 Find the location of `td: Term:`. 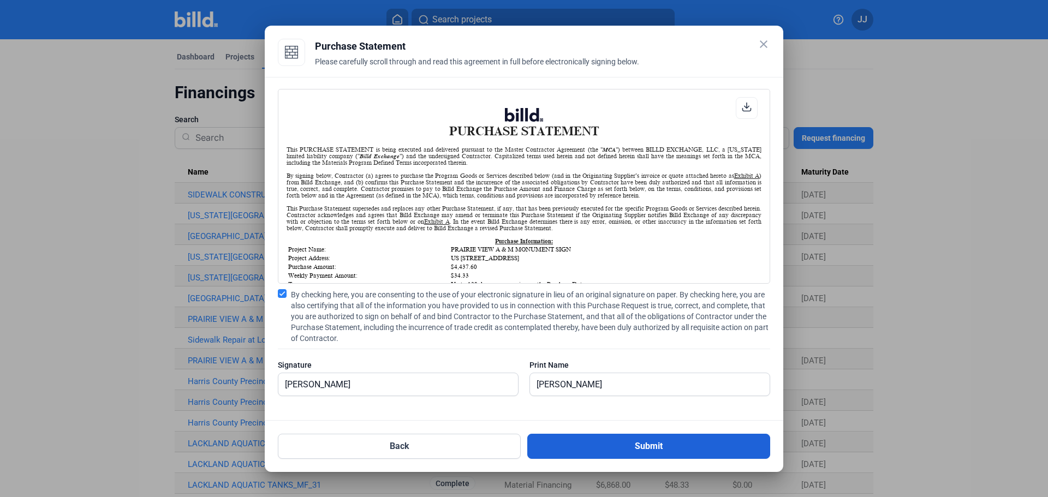

td: Term: is located at coordinates (369, 284).